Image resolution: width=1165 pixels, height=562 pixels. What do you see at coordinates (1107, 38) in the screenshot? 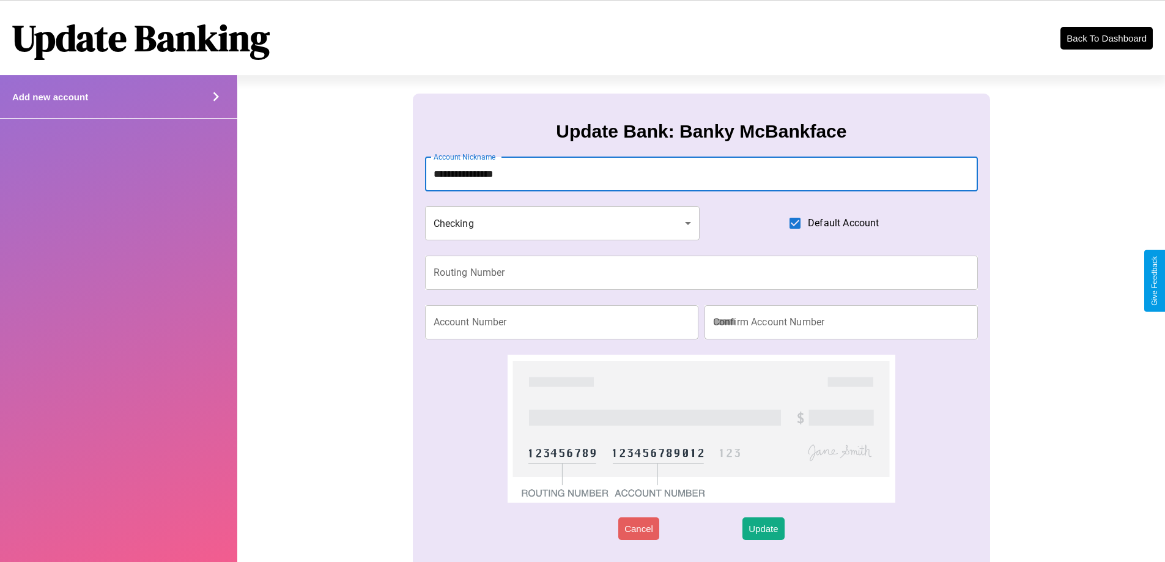
I see `button: Back To Dashboard` at bounding box center [1107, 38].